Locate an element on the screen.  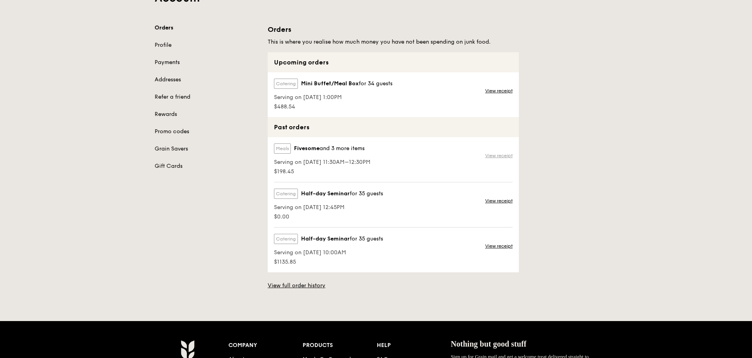
span: $488.54 is located at coordinates (333, 107).